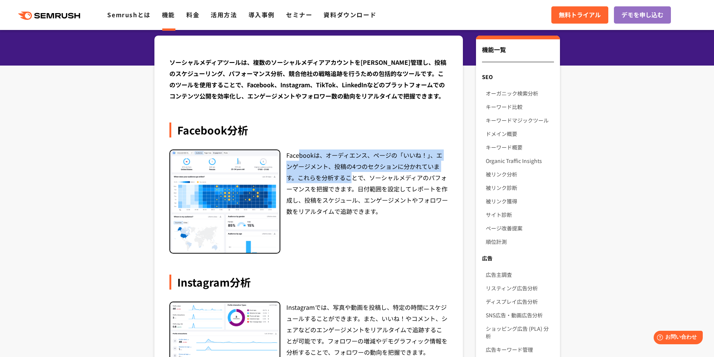 Image resolution: width=714 pixels, height=357 pixels. Describe the element at coordinates (262, 15) in the screenshot. I see `a: 導入事例` at that location.